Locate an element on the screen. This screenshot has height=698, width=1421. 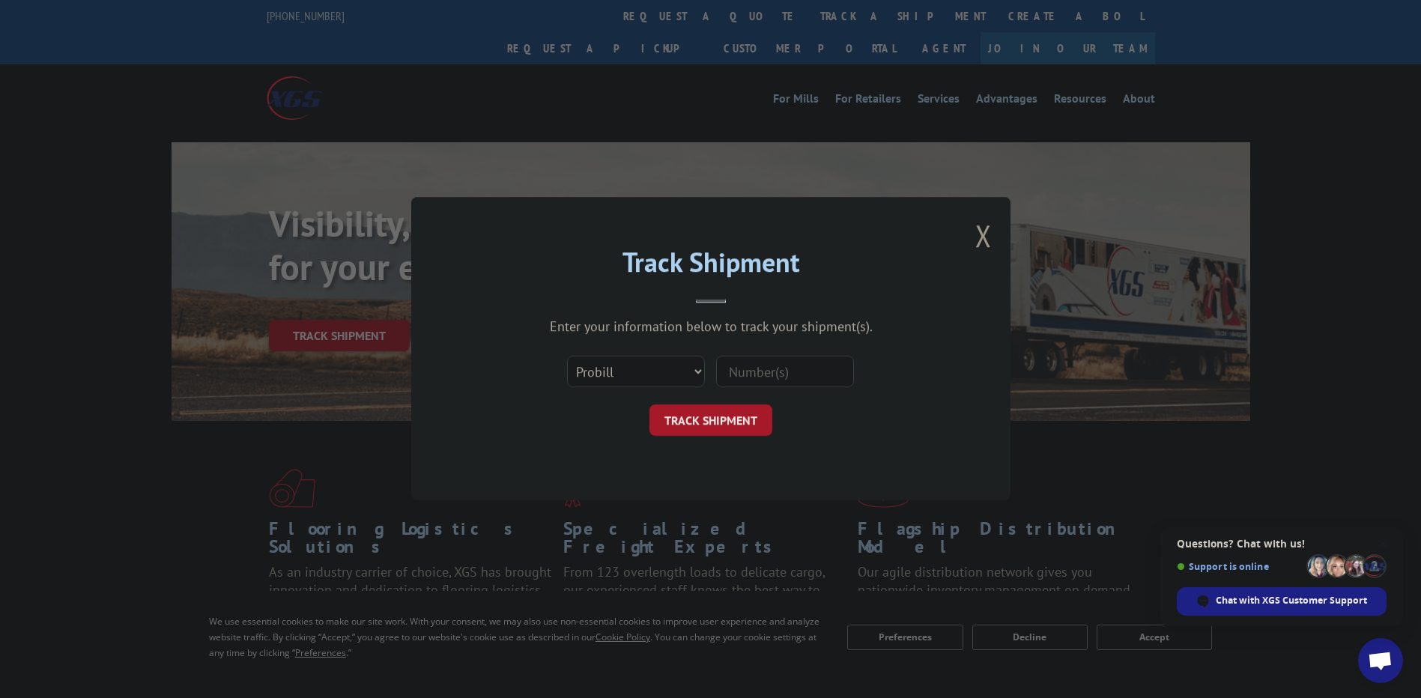
button: TRACK SHIPMENT is located at coordinates (711, 421).